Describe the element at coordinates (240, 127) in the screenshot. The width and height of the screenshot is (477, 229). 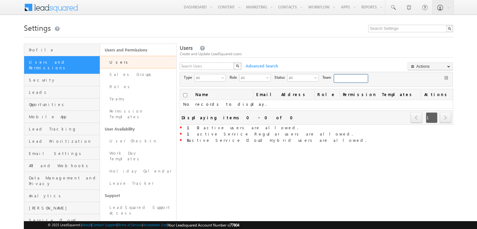
I see `span: active users are allowed.` at that location.